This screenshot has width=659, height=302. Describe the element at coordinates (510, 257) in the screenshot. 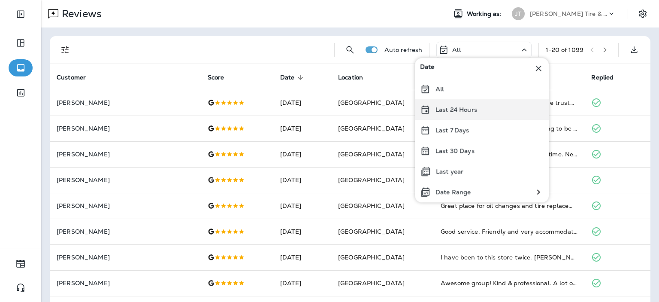

I see `div: I have been to this store twice. Andrew and the staff have been helpful and courteous. I plan to ...` at that location.